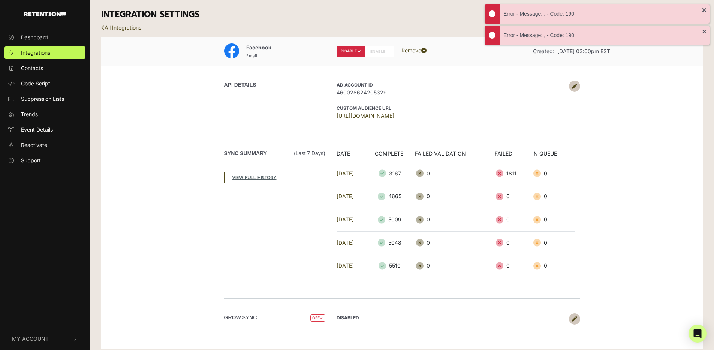 The height and width of the screenshot is (350, 714). What do you see at coordinates (391, 156) in the screenshot?
I see `th: COMPLETE` at bounding box center [391, 156].